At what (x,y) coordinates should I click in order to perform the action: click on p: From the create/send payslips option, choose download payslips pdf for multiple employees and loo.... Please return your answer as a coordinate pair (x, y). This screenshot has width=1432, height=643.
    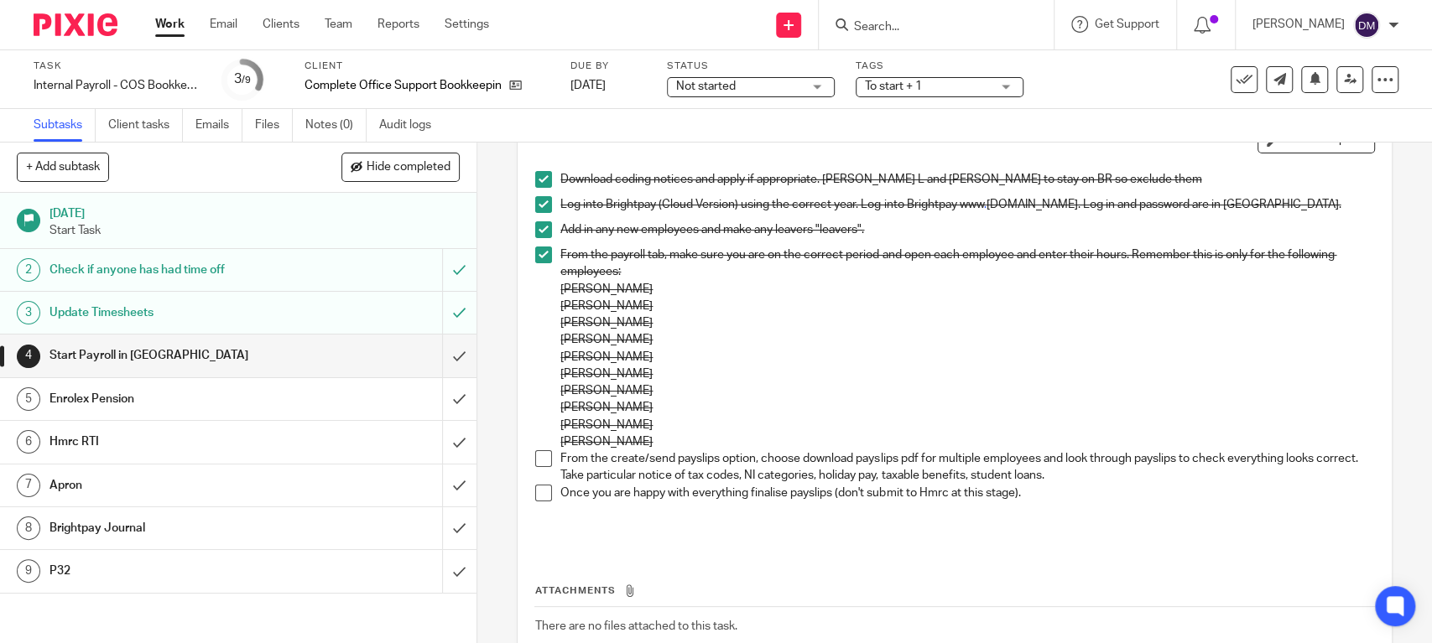
    Looking at the image, I should click on (966, 467).